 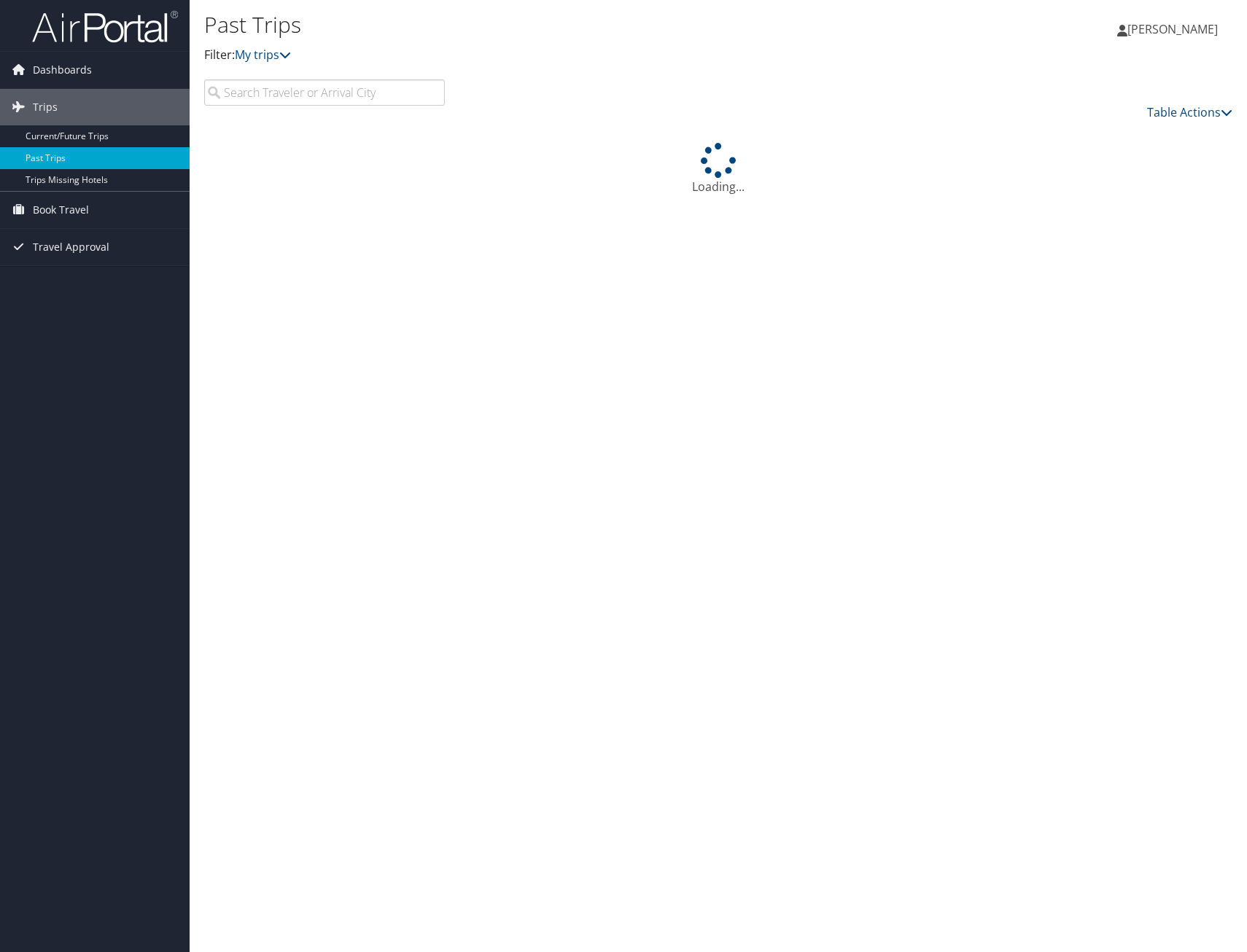 What do you see at coordinates (263, 55) in the screenshot?
I see `a: My trips` at bounding box center [263, 55].